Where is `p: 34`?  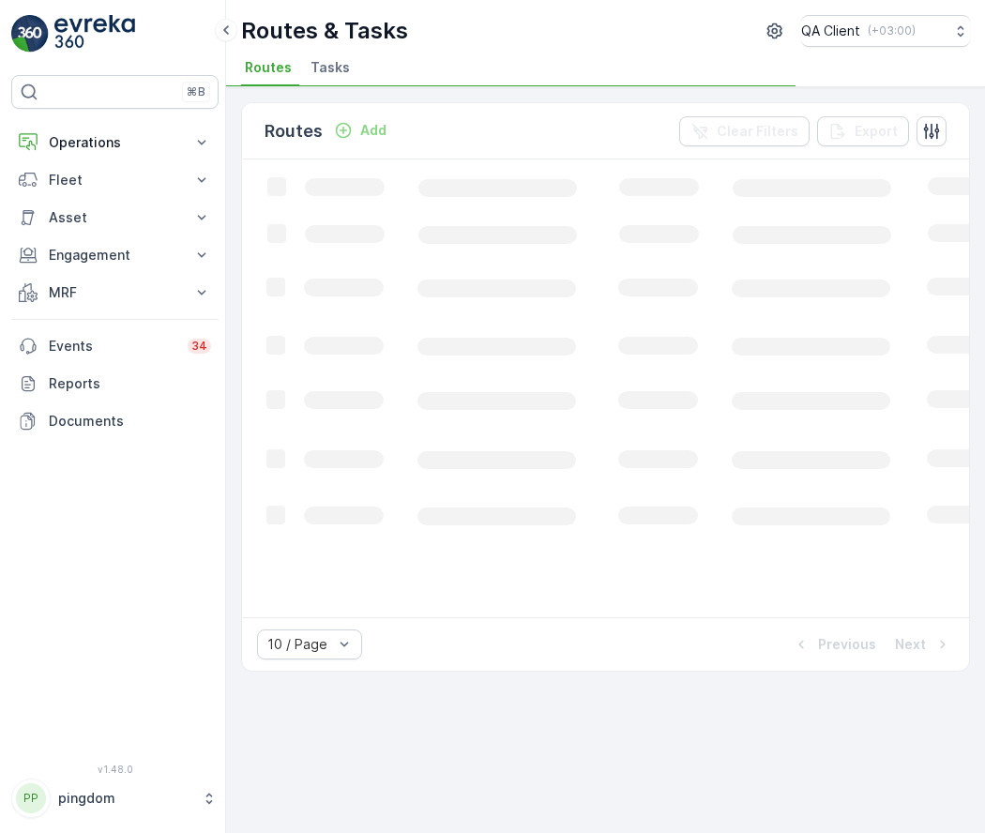
p: 34 is located at coordinates (199, 346).